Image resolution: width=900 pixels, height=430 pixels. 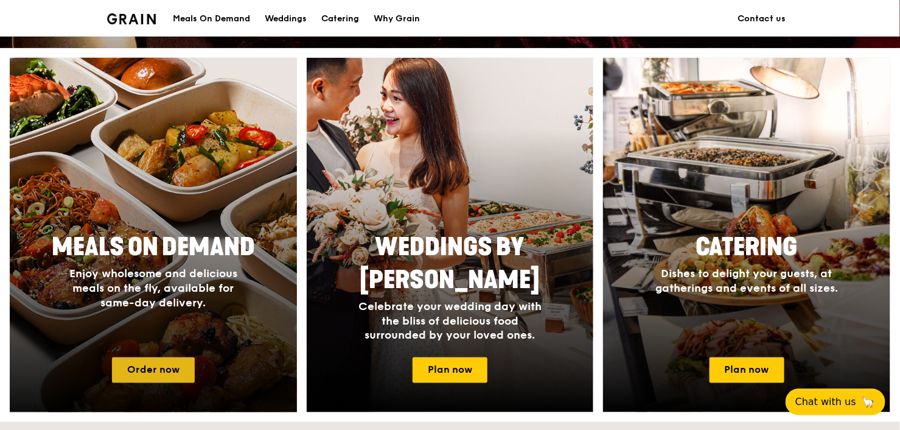 What do you see at coordinates (762, 19) in the screenshot?
I see `a: Contact us` at bounding box center [762, 19].